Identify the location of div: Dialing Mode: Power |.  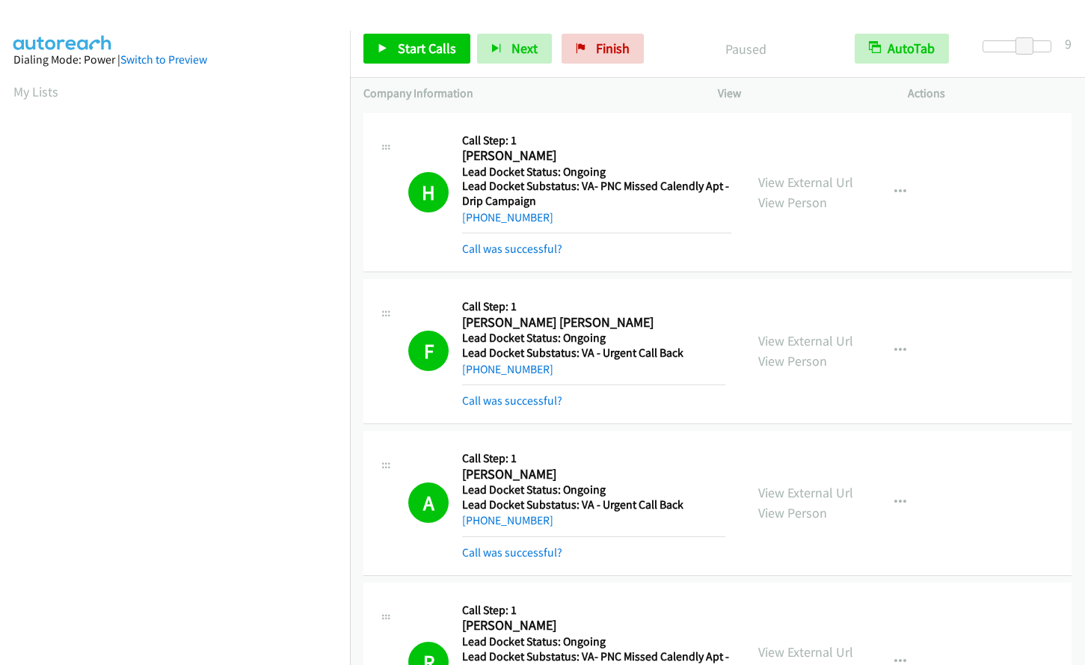
(175, 60).